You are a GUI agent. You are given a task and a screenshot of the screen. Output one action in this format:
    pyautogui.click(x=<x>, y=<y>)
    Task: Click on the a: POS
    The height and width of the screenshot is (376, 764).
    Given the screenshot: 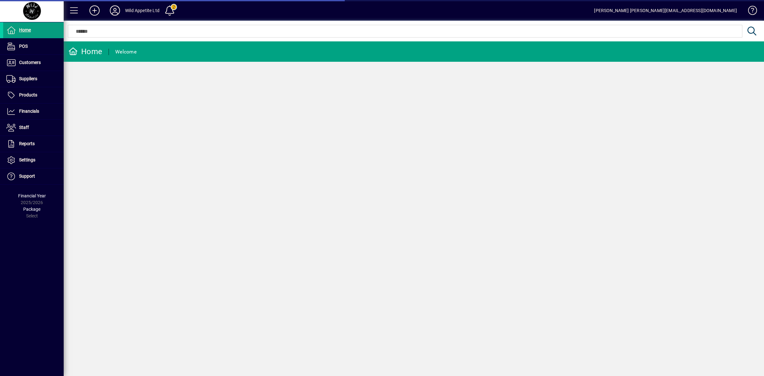 What is the action you would take?
    pyautogui.click(x=33, y=46)
    